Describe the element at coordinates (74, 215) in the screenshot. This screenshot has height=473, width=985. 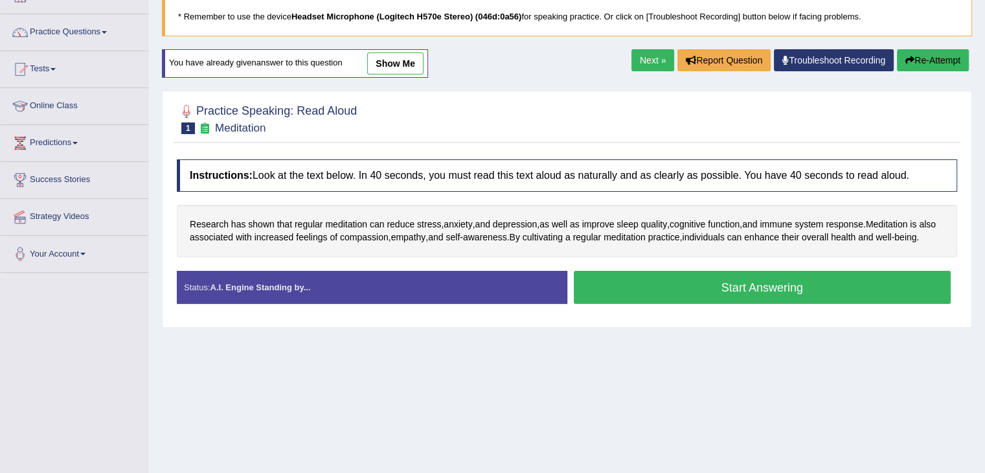
I see `a: Strategy Videos` at that location.